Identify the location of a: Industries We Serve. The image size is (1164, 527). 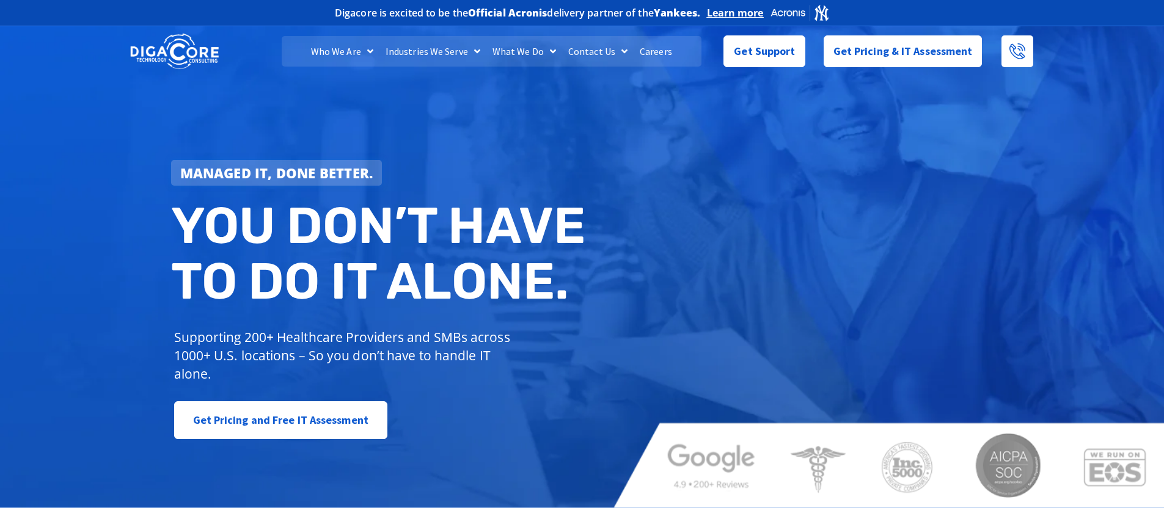
(433, 51).